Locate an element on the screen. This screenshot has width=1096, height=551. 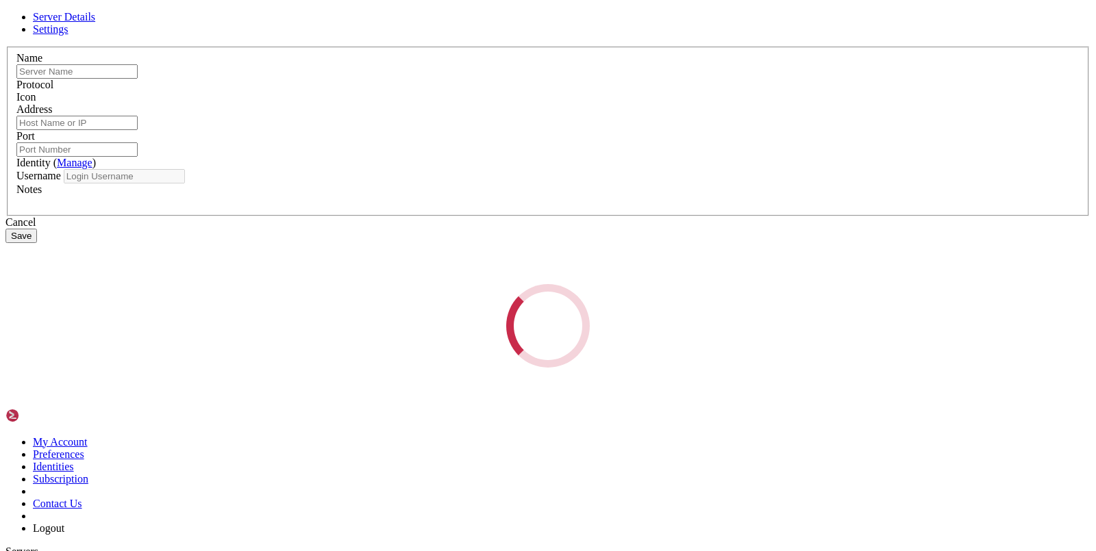
a: Manage is located at coordinates (75, 162).